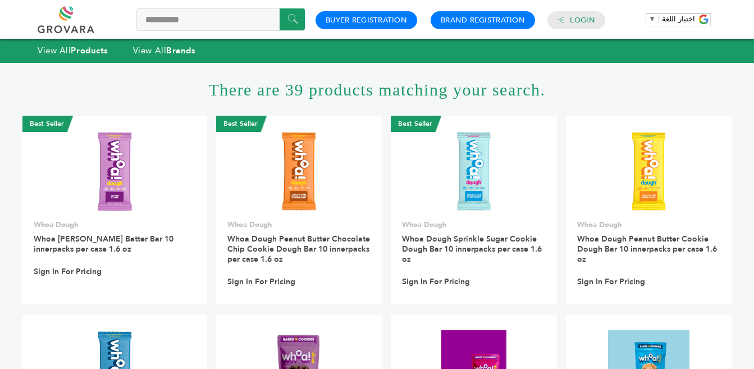 The height and width of the screenshot is (369, 754). Describe the element at coordinates (646, 249) in the screenshot. I see `a: Whoa Dough Peanut Butter Cookie Dough Bar 10 innerpacks per case 1.6 oz` at that location.